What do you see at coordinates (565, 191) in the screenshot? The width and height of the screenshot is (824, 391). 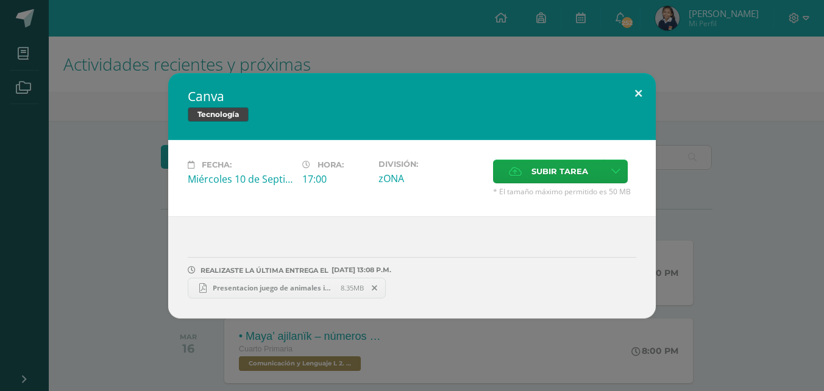 I see `span: * El tamaño máximo permitido es 50 MB` at bounding box center [565, 191].